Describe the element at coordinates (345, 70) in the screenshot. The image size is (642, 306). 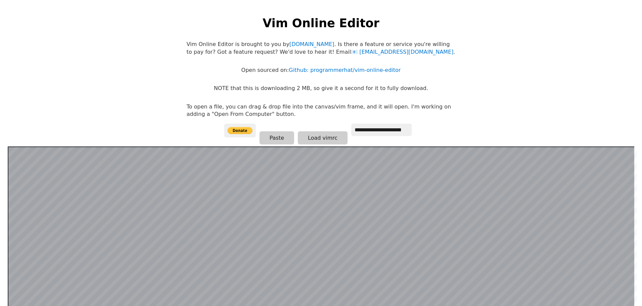
I see `a: Github: programmerhat/vim-online-editor` at that location.